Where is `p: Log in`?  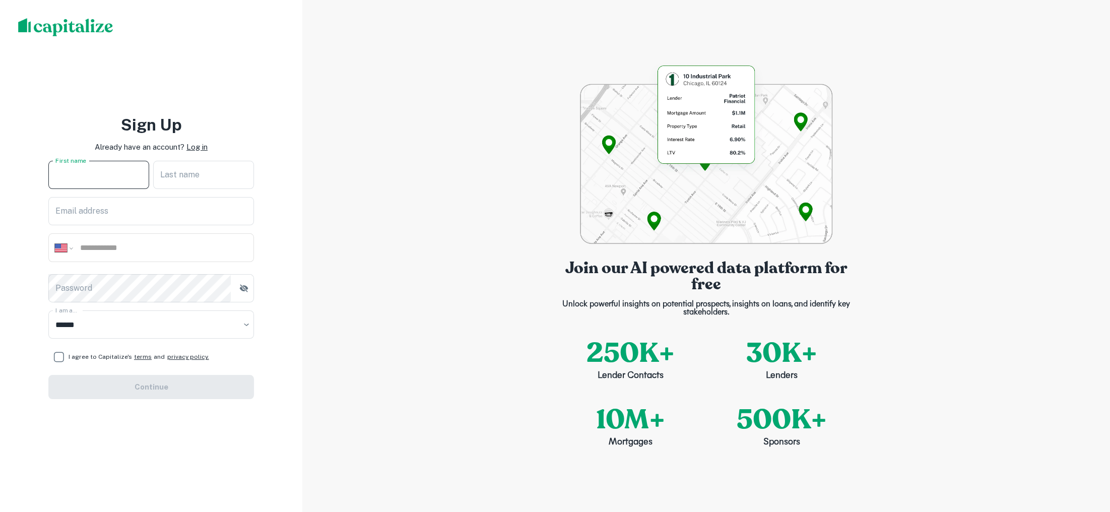
p: Log in is located at coordinates (197, 147).